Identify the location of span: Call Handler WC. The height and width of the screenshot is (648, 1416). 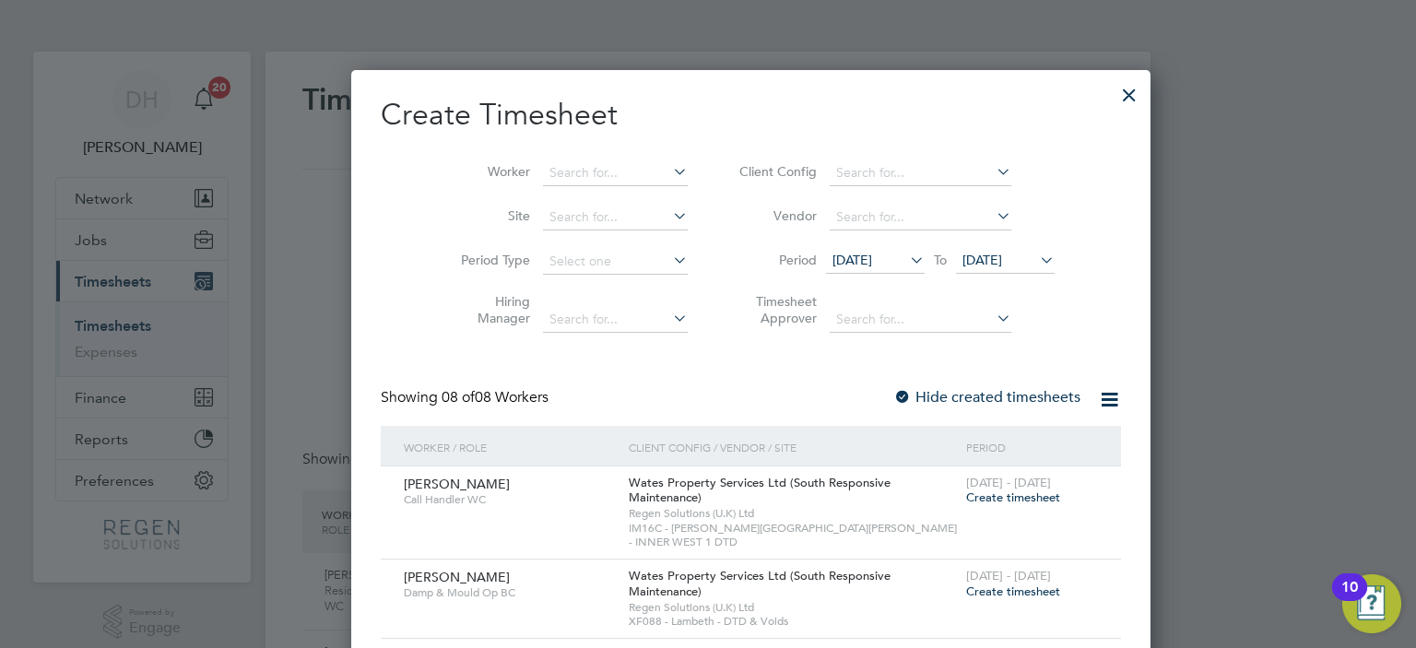
(509, 500).